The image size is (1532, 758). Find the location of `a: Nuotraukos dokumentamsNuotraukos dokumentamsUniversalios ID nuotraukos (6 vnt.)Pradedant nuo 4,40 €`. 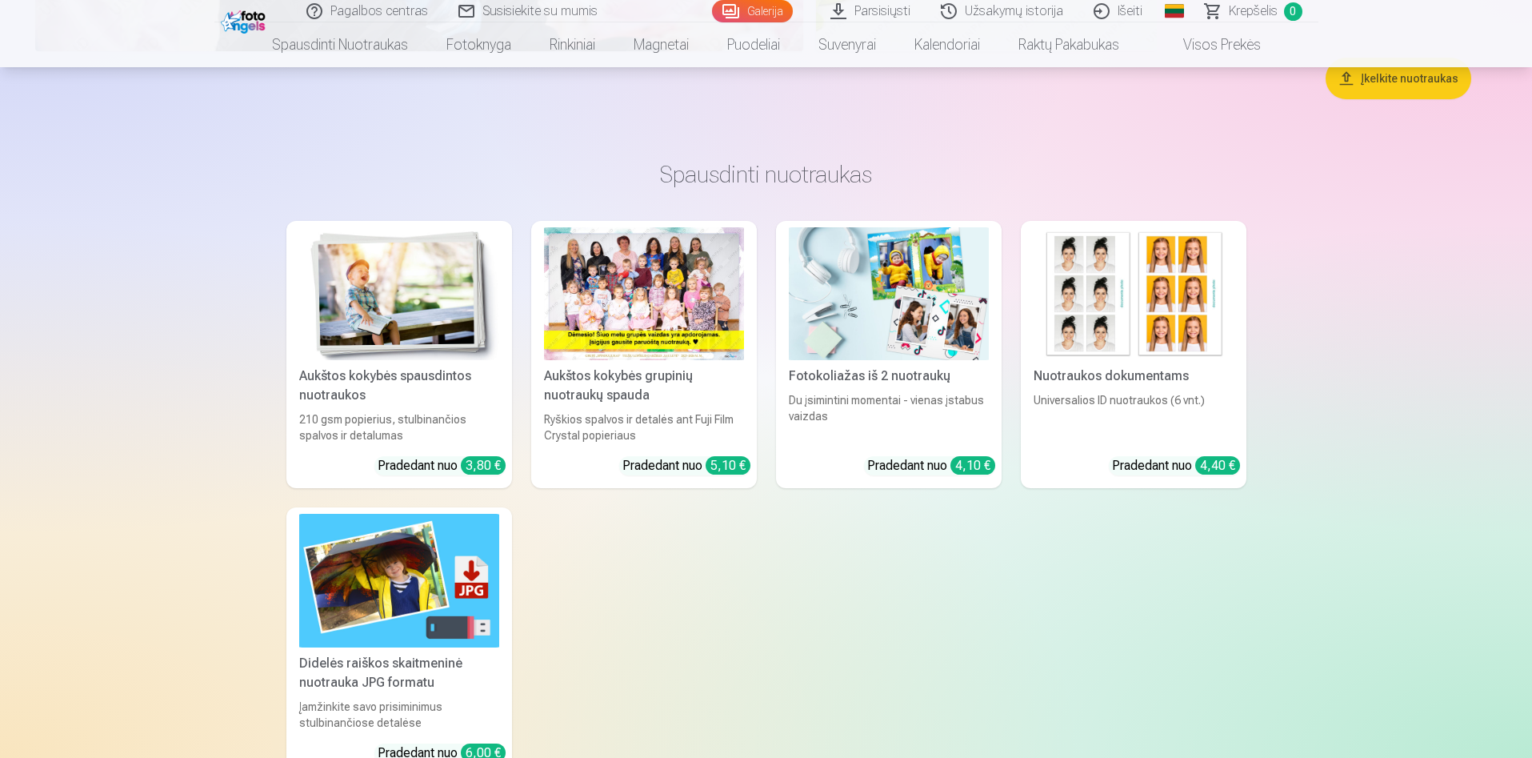

a: Nuotraukos dokumentamsNuotraukos dokumentamsUniversalios ID nuotraukos (6 vnt.)Pradedant nuo 4,40 € is located at coordinates (1133, 354).